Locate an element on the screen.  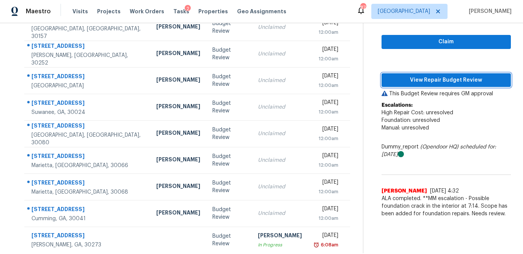
div: 87 is located at coordinates (363, 8).